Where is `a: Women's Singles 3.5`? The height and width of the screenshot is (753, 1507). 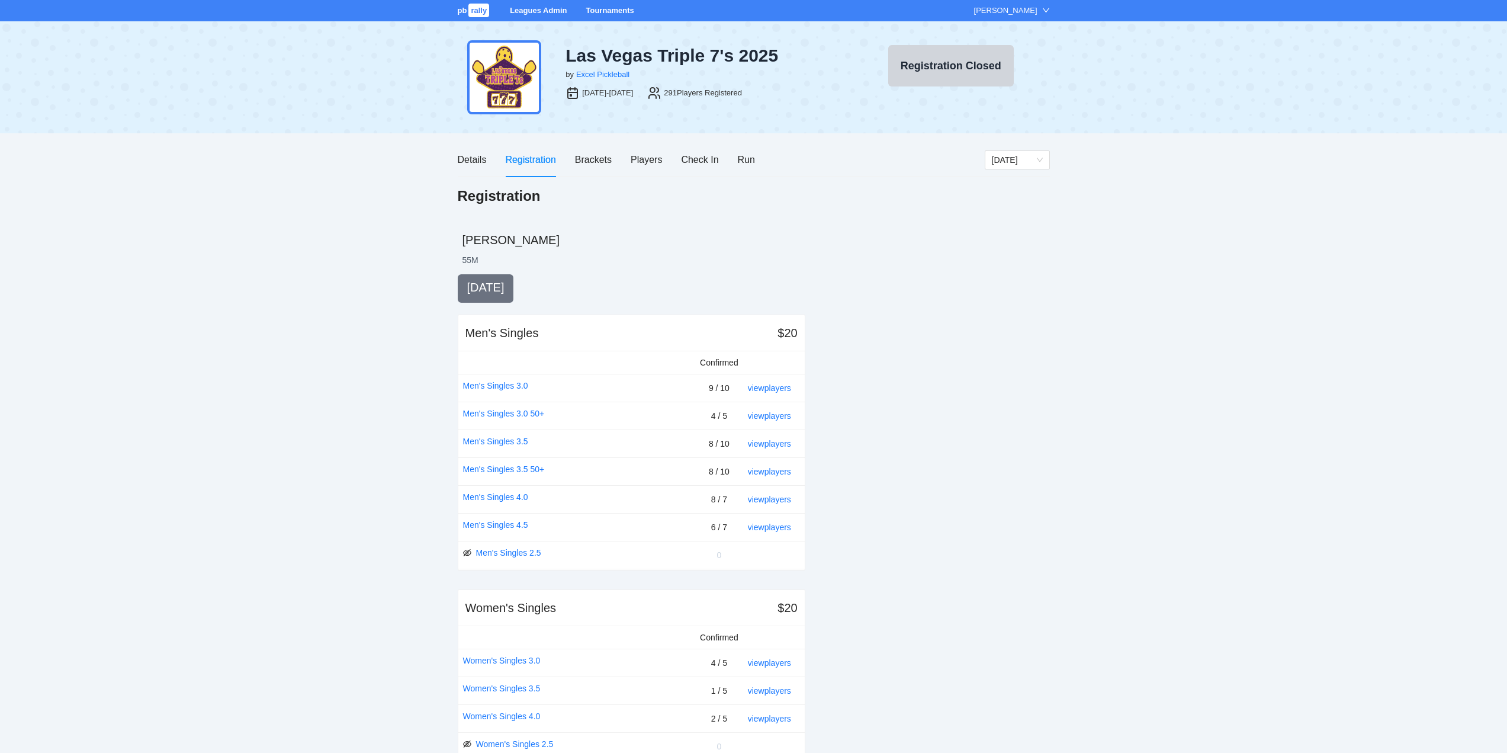
a: Women's Singles 3.5 is located at coordinates (502, 688).